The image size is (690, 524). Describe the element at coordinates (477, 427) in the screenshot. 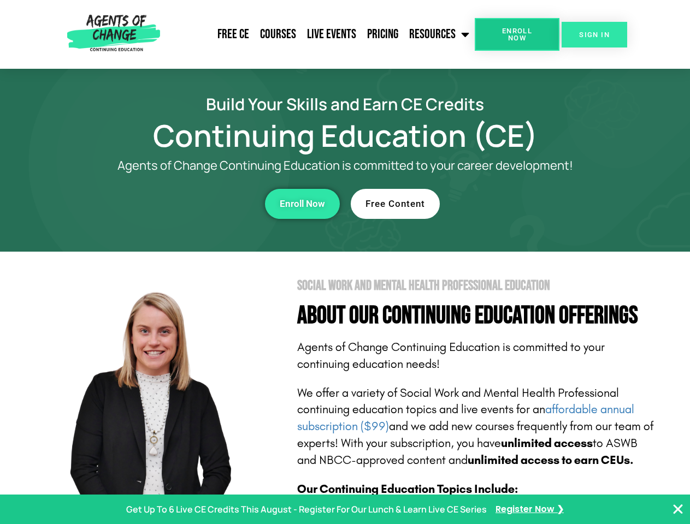

I see `p: We offer a variety of Social Work and Mental Health Professional continuing education topics and ...` at that location.